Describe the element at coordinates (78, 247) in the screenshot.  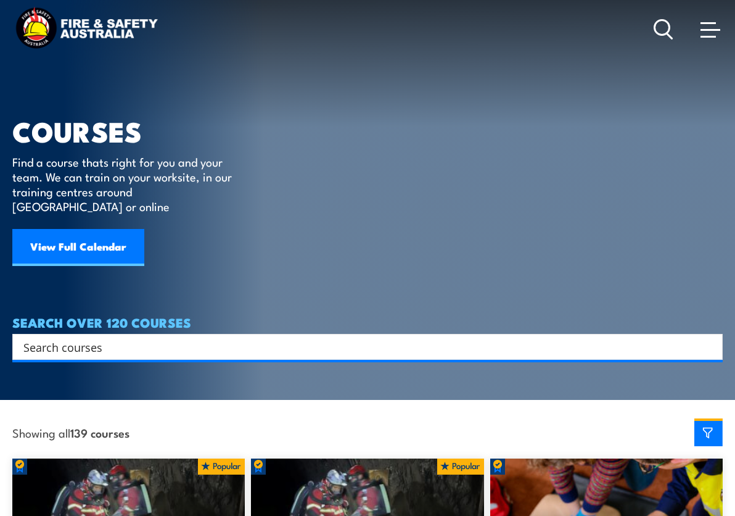
I see `a: View Full Calendar` at that location.